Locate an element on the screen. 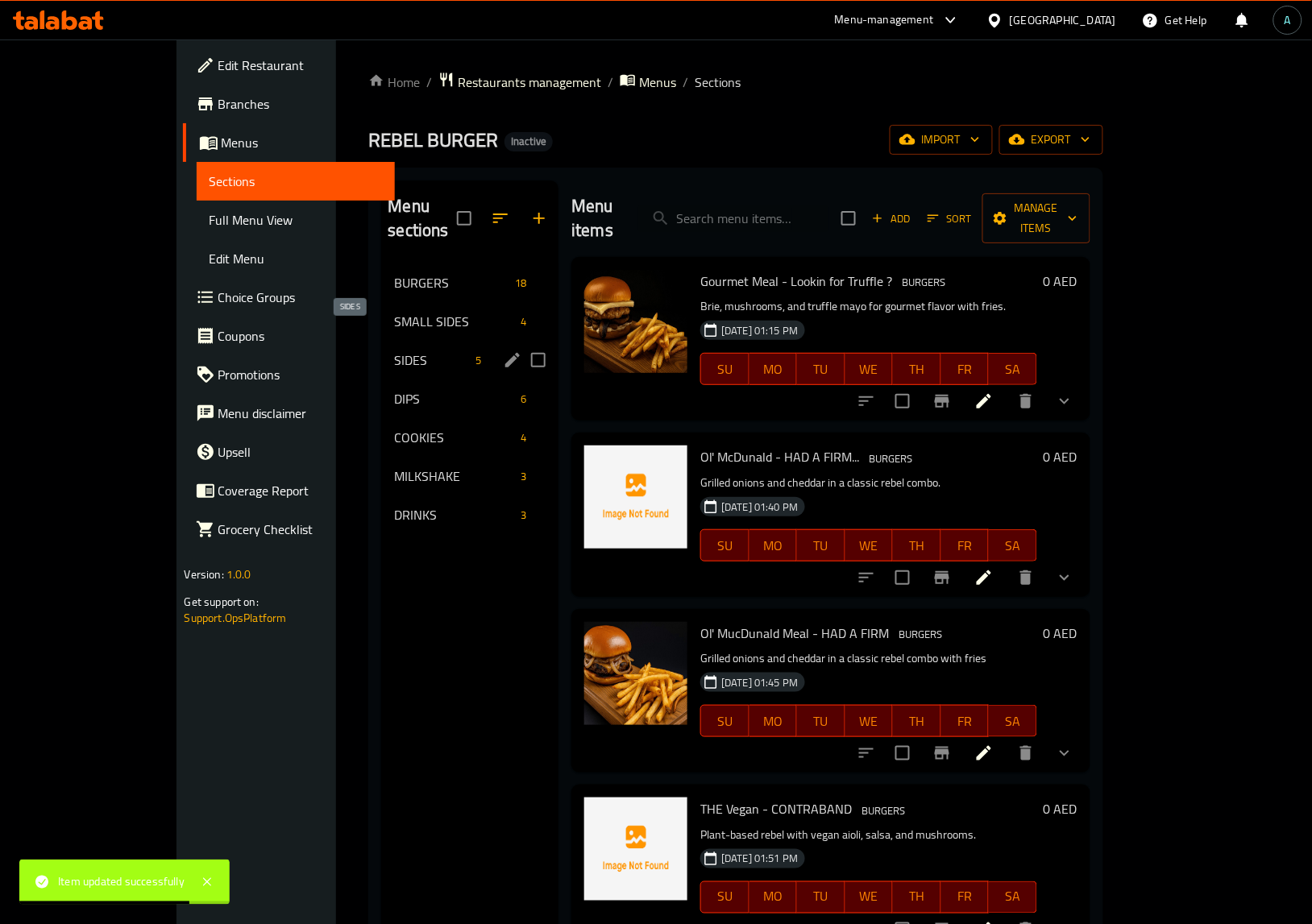 The width and height of the screenshot is (1312, 924). button: edit is located at coordinates (513, 360).